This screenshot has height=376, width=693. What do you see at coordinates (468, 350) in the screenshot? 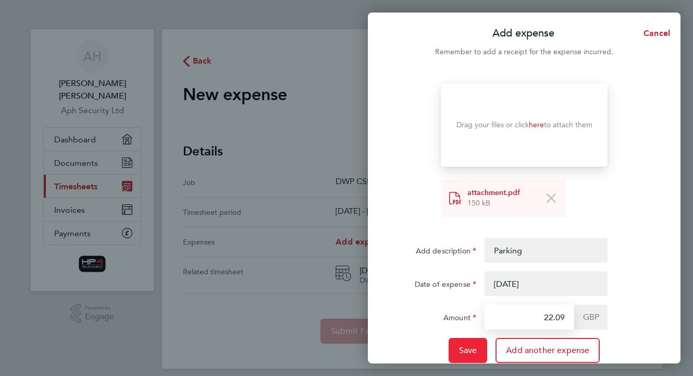
I see `button: Save` at bounding box center [468, 350].